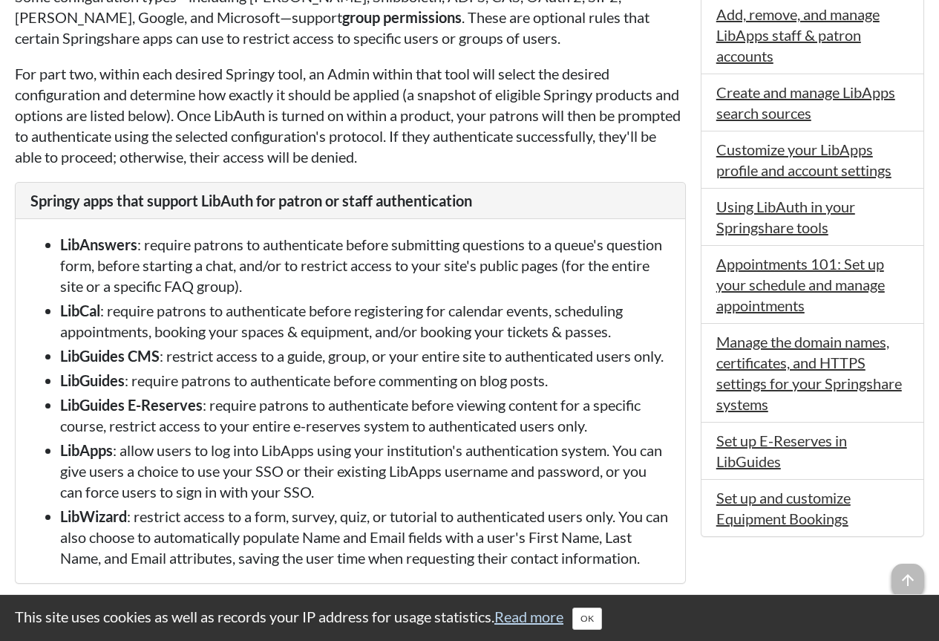 Image resolution: width=939 pixels, height=641 pixels. What do you see at coordinates (804, 160) in the screenshot?
I see `a: Customize your LibApps profile and account settings` at bounding box center [804, 160].